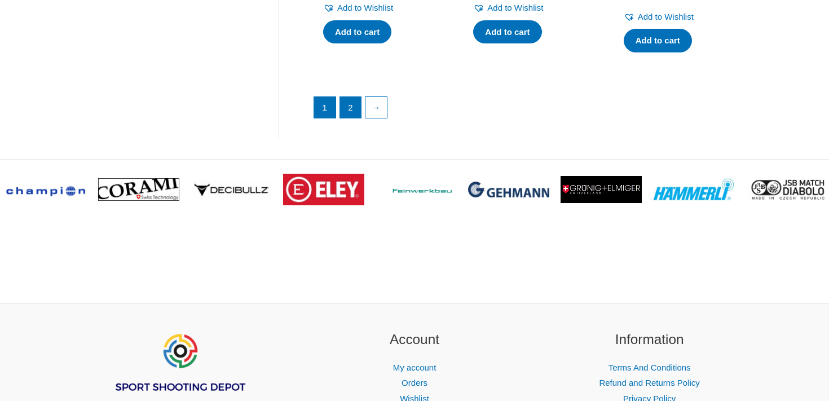 Image resolution: width=829 pixels, height=401 pixels. I want to click on a: My account, so click(414, 367).